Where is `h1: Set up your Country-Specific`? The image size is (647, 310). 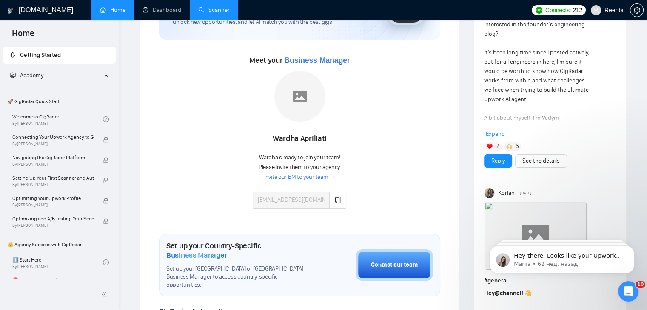 h1: Set up your Country-Specific is located at coordinates (239, 251).